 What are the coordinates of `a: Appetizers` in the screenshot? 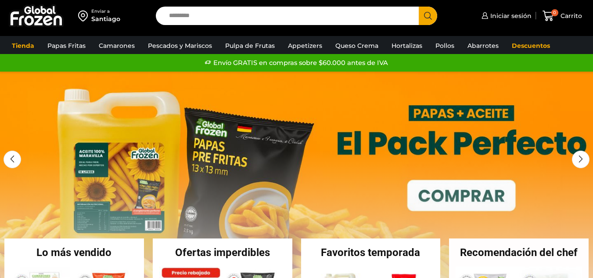 It's located at (305, 46).